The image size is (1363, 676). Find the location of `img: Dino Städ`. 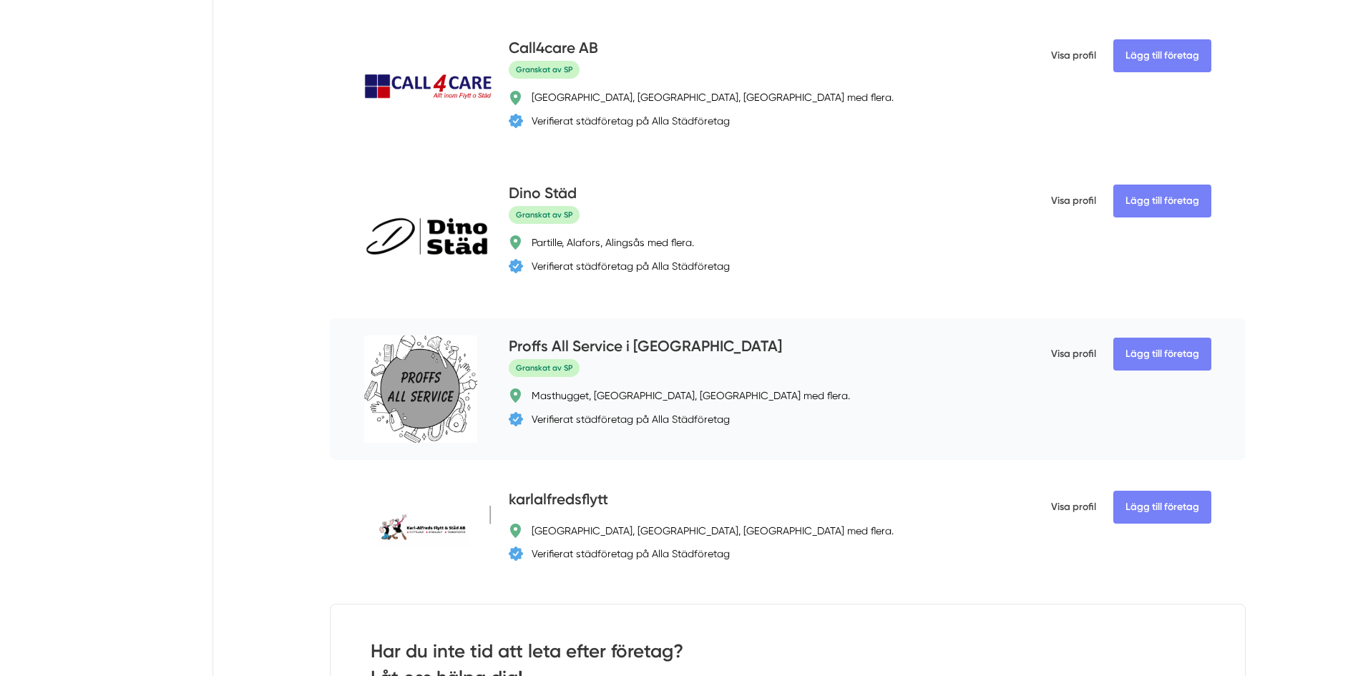

img: Dino Städ is located at coordinates (427, 236).